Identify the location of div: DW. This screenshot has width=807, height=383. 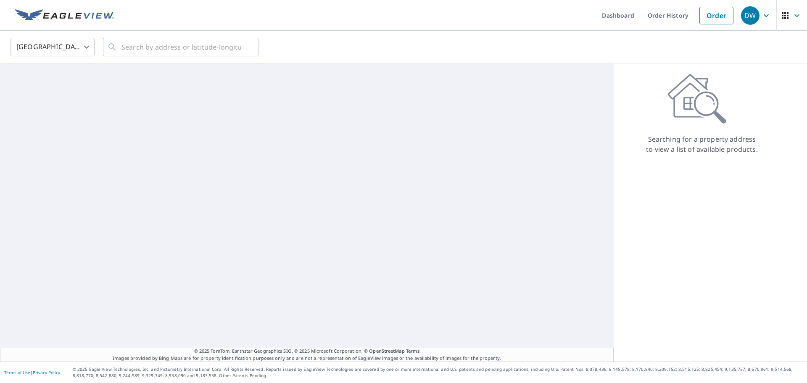
(750, 16).